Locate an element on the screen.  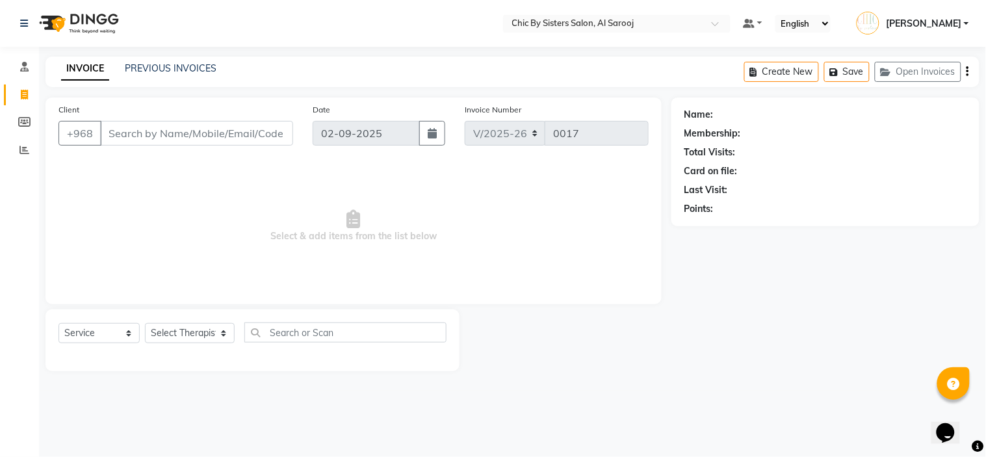
a: PREVIOUS INVOICES is located at coordinates (170, 68).